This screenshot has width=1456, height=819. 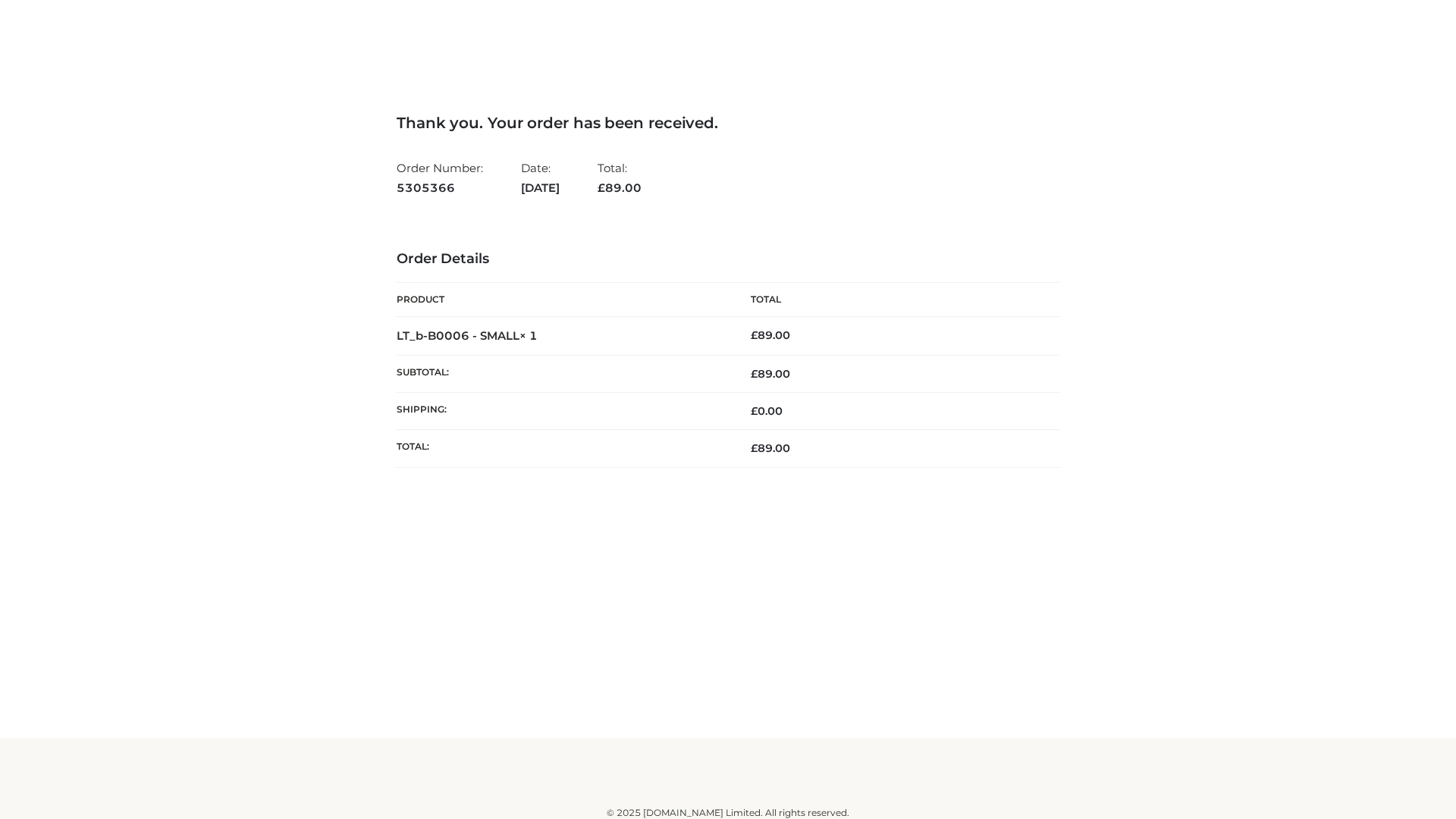 What do you see at coordinates (529, 335) in the screenshot?
I see `strong: × 1` at bounding box center [529, 335].